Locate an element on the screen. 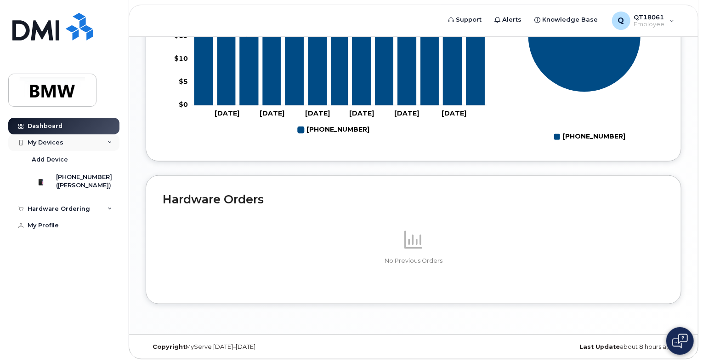 Image resolution: width=703 pixels, height=364 pixels. g: 201-790-3984 is located at coordinates (334, 130).